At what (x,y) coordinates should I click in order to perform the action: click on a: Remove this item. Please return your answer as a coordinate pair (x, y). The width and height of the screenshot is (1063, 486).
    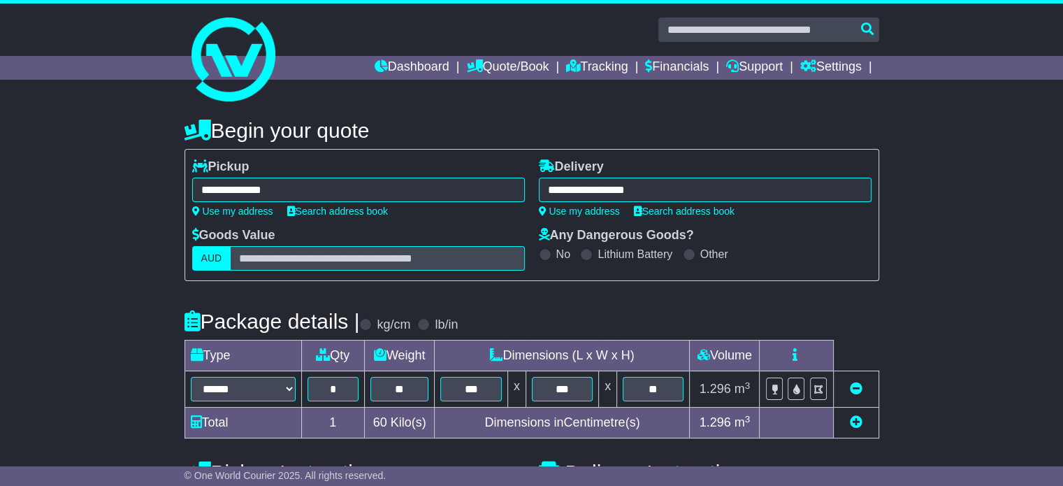
    Looking at the image, I should click on (856, 389).